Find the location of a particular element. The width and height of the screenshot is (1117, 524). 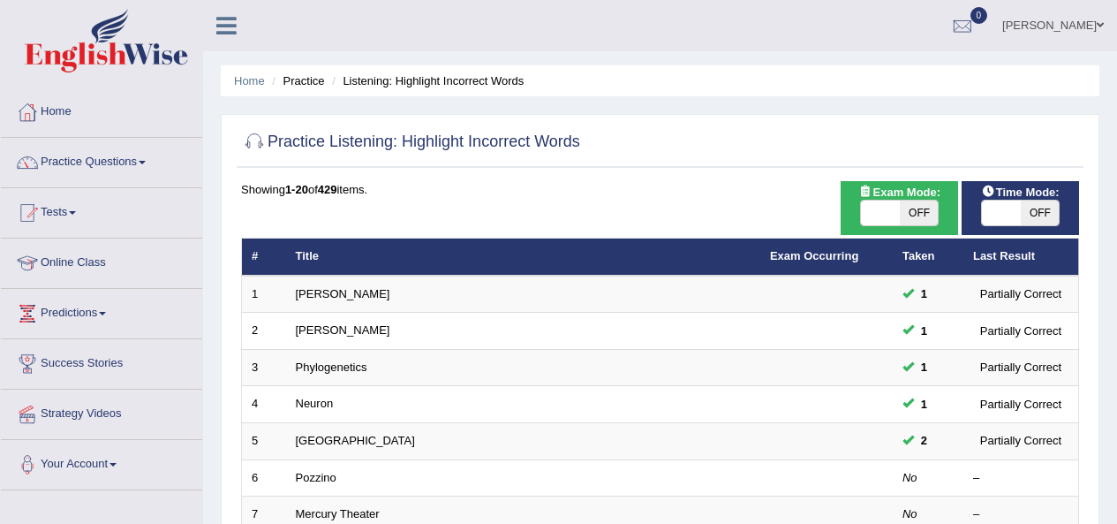

a: Practice Questions is located at coordinates (102, 160).